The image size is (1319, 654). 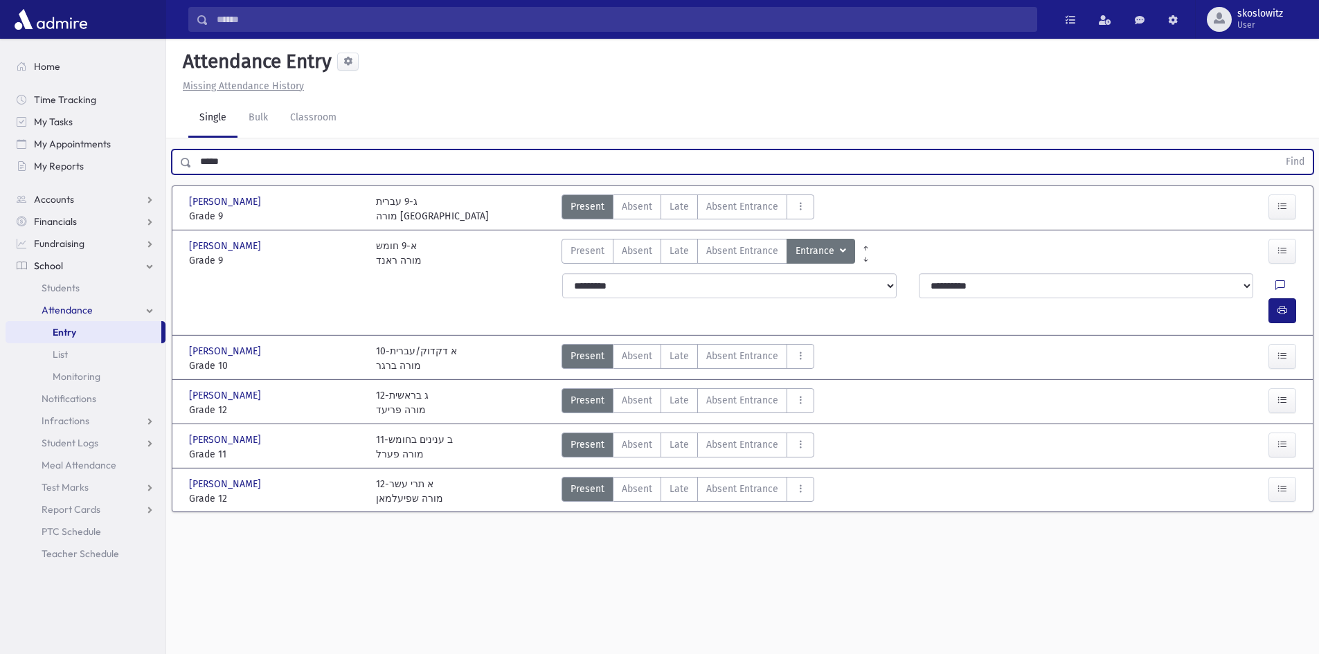 I want to click on span: Monitoring, so click(x=76, y=377).